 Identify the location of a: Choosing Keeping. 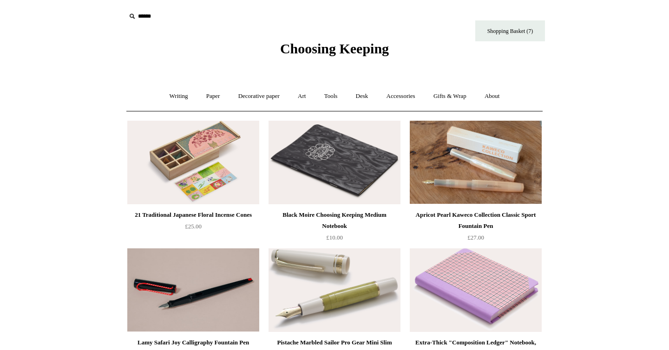
(335, 52).